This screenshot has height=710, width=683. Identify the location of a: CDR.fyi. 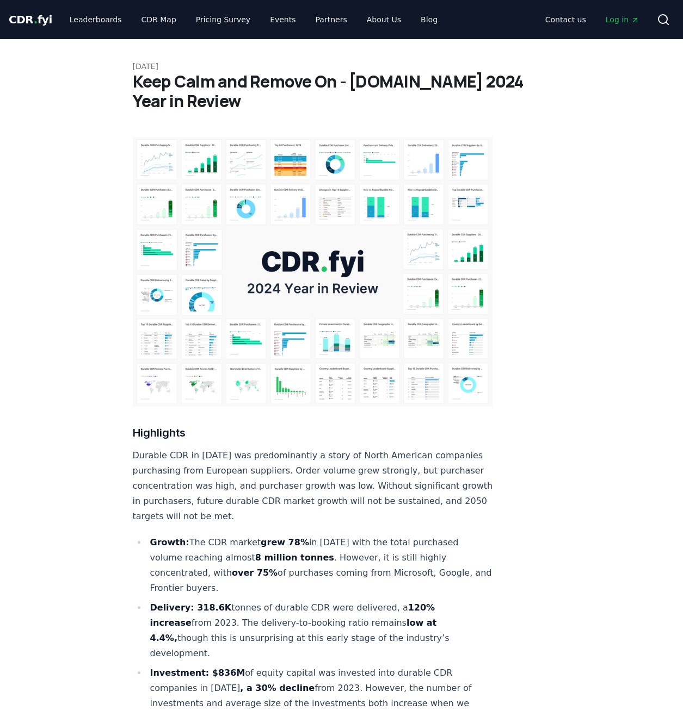
(30, 20).